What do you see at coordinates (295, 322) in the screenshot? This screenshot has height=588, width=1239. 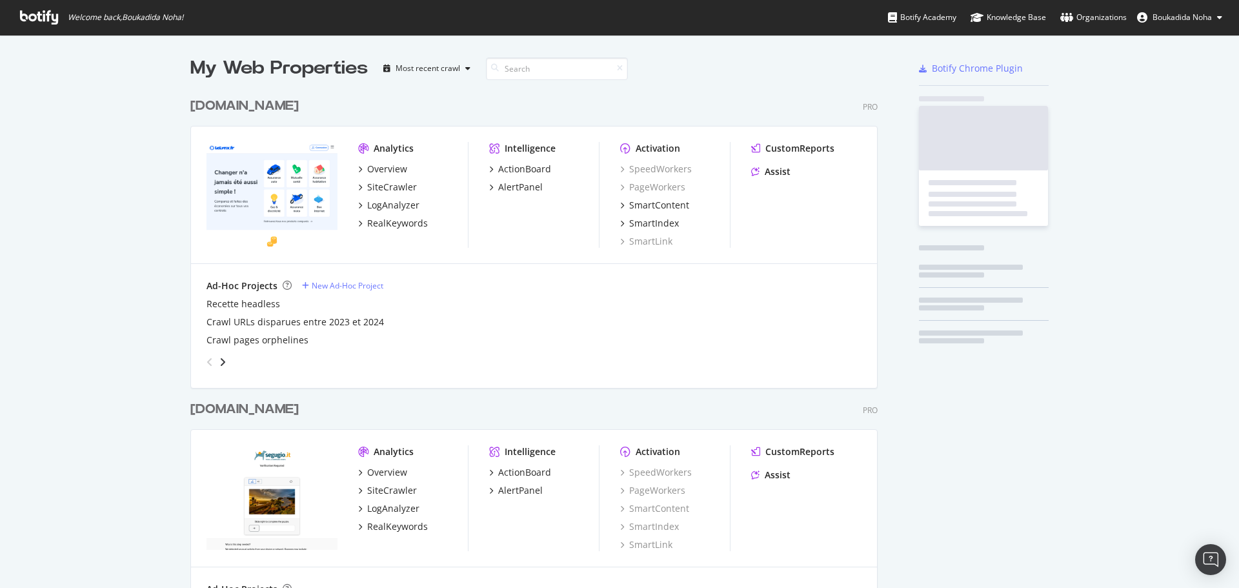 I see `a: Crawl URLs disparues entre 2023 et 2024` at bounding box center [295, 322].